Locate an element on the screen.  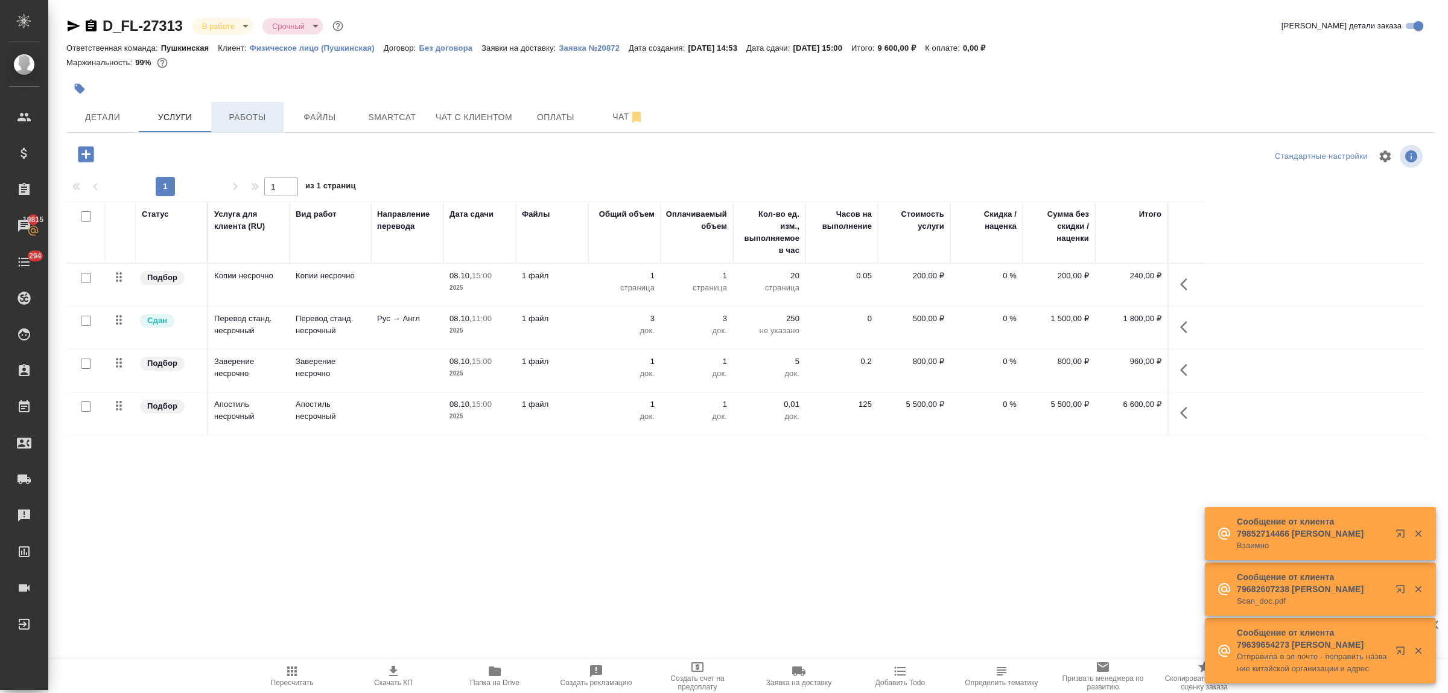
p: 20 is located at coordinates (769, 276).